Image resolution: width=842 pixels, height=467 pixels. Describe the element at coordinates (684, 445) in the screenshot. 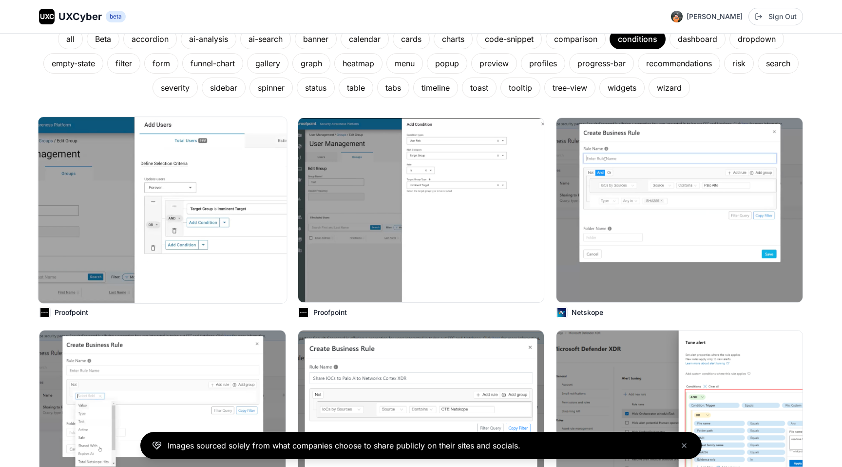

I see `button: Close banner` at that location.